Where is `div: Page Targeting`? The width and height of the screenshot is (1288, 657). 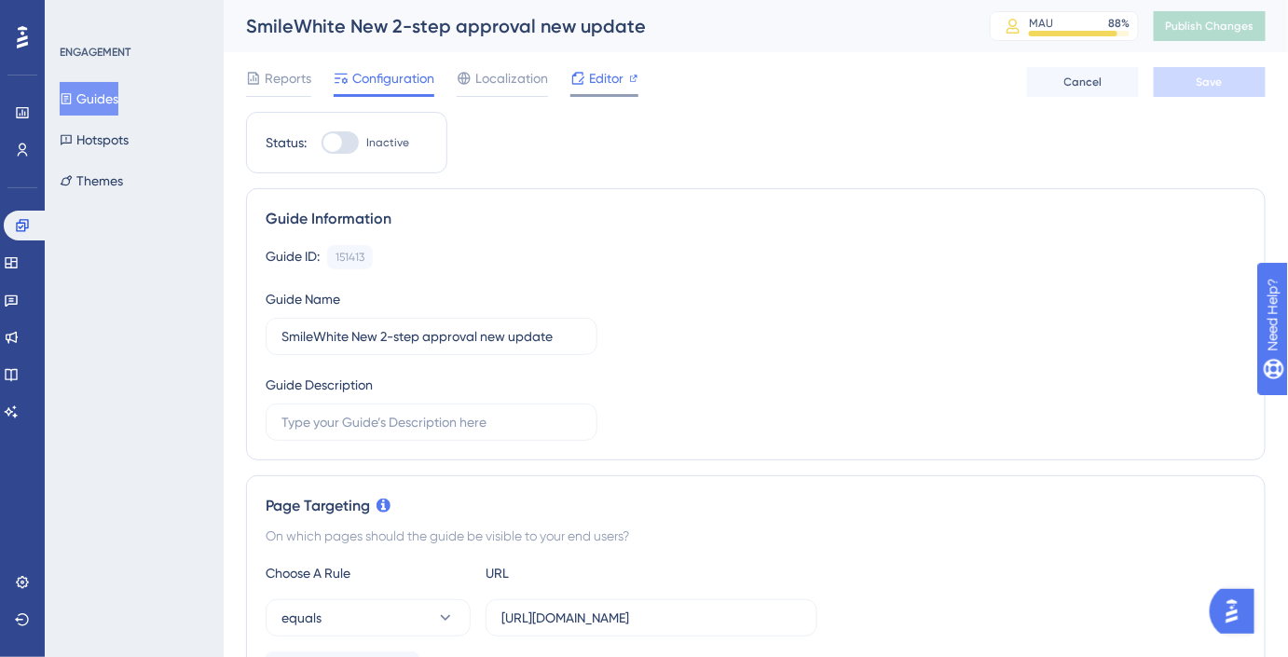 div: Page Targeting is located at coordinates (756, 506).